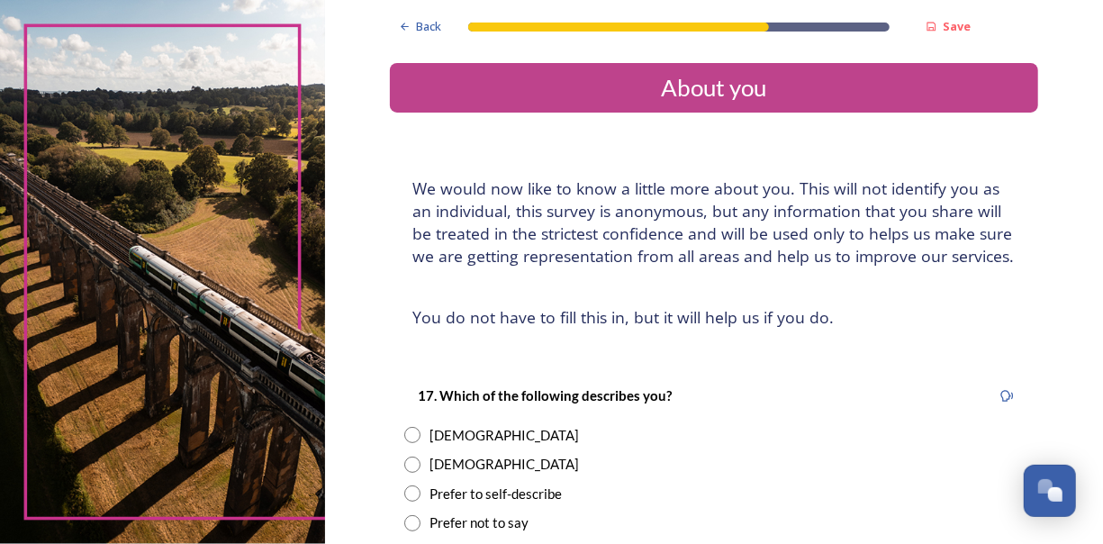  Describe the element at coordinates (545, 395) in the screenshot. I see `strong: 17. Which of the following describes you?` at that location.